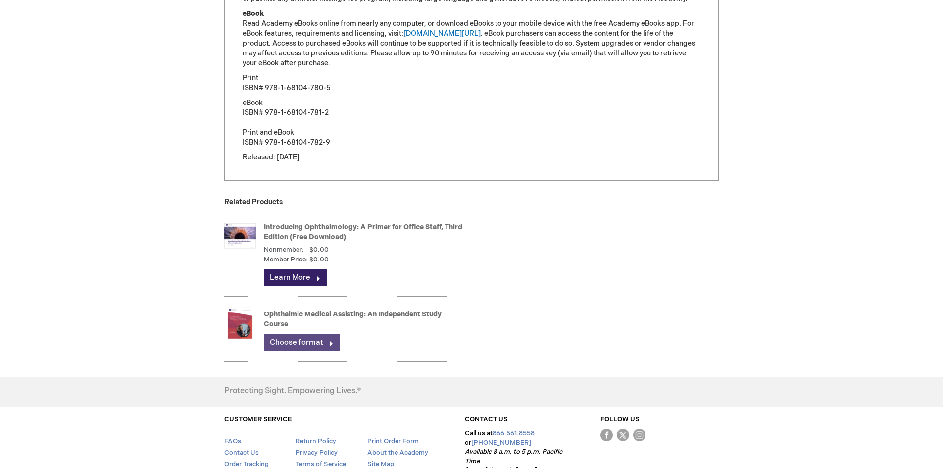  I want to click on p: eBook ISBN# 978-1-68104-781-2 Print and eBook ISBN# 978-1-68104-782-9, so click(472, 123).